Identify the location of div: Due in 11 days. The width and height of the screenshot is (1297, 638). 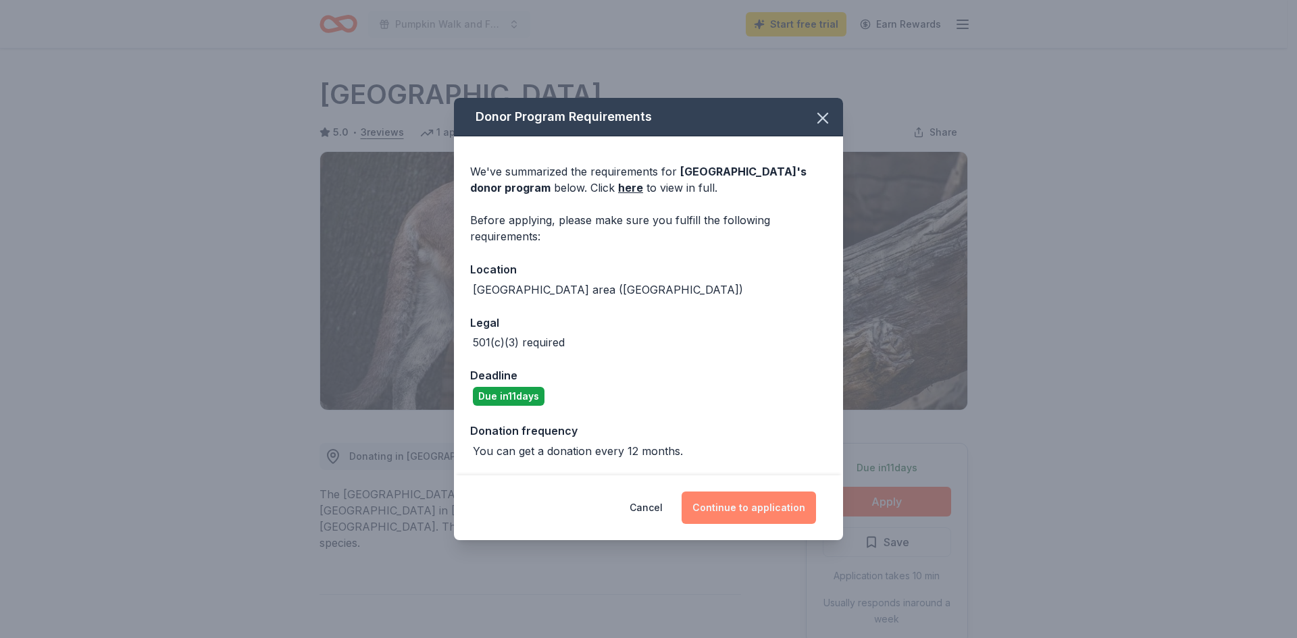
(509, 397).